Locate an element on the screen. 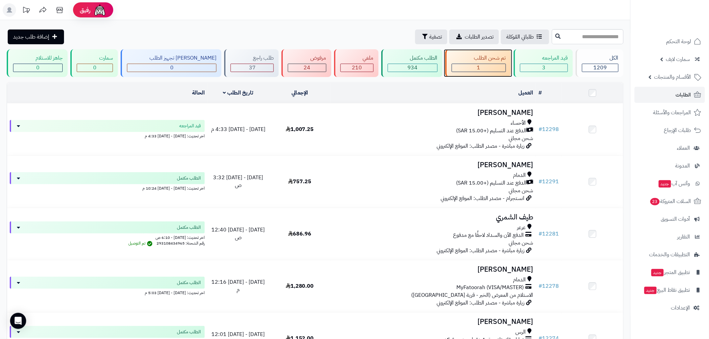  div: 24 is located at coordinates (307, 68).